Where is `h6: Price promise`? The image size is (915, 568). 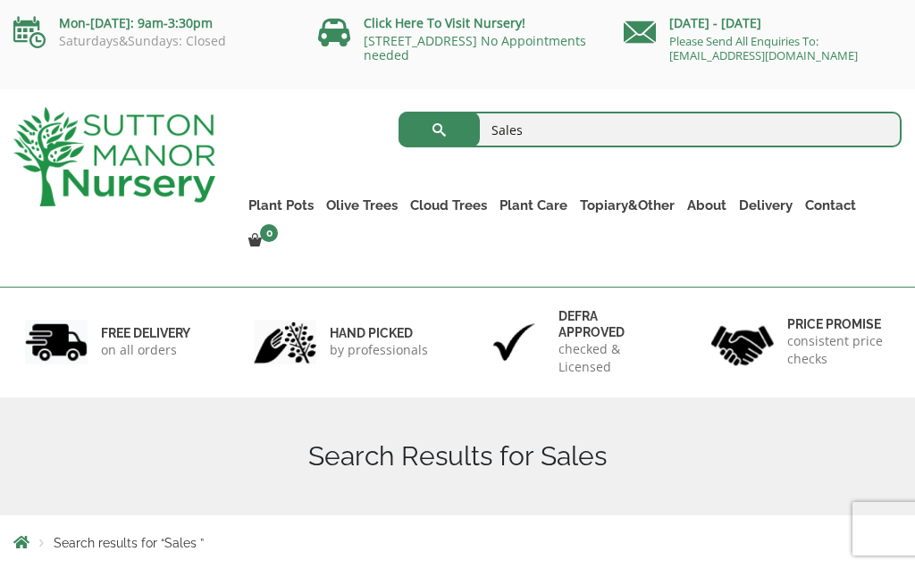
h6: Price promise is located at coordinates (838, 324).